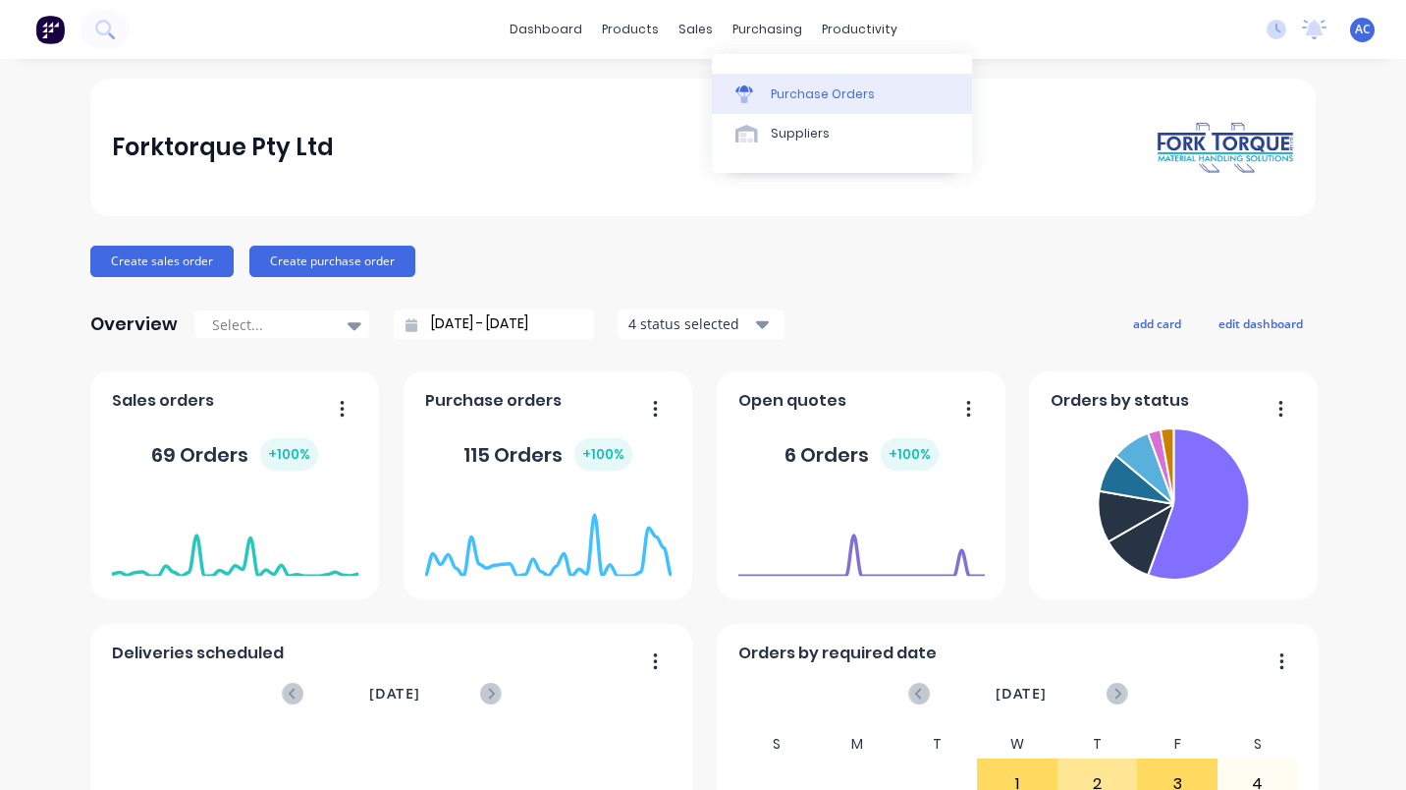 The width and height of the screenshot is (1406, 790). Describe the element at coordinates (235, 454) in the screenshot. I see `div: 69 Orders` at that location.